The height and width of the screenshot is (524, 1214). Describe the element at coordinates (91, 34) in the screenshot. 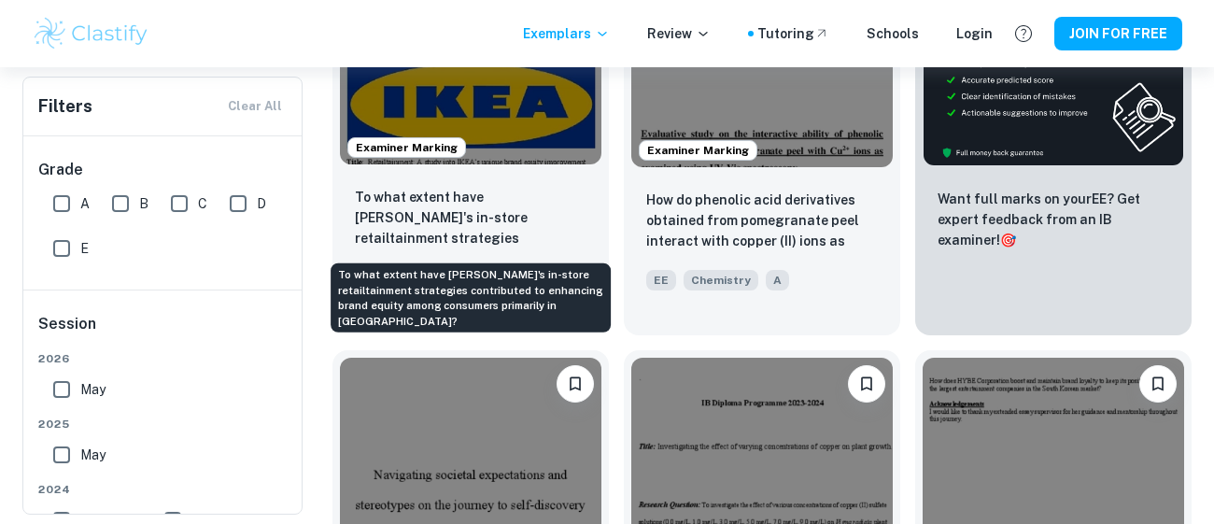

I see `a: Clastify logo` at that location.